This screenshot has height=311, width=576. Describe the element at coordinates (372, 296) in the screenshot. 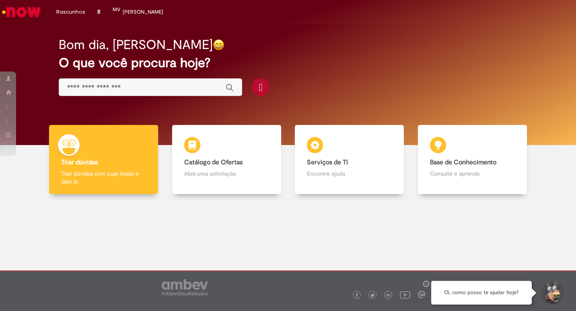

I see `img: logo_footer_twitter.png` at that location.